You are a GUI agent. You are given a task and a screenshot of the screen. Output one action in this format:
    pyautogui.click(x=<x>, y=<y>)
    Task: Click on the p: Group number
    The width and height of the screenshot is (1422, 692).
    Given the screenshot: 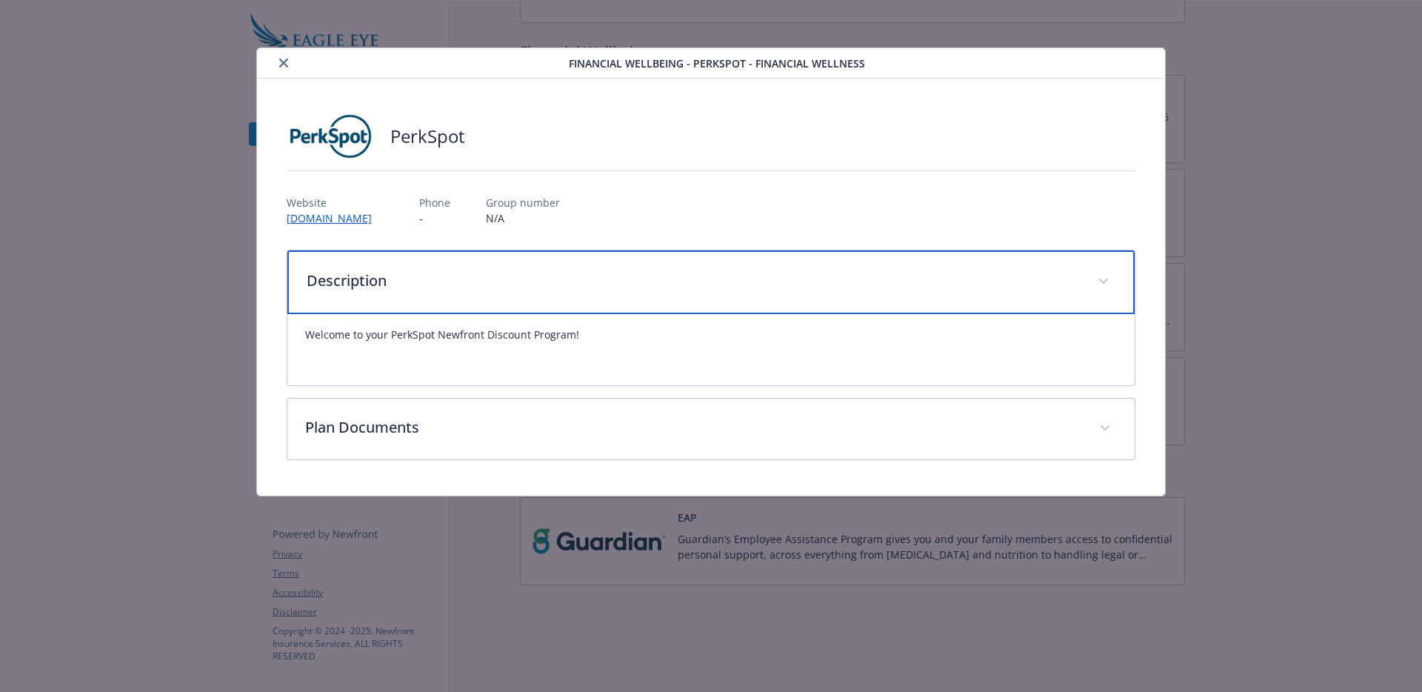 What is the action you would take?
    pyautogui.click(x=523, y=202)
    